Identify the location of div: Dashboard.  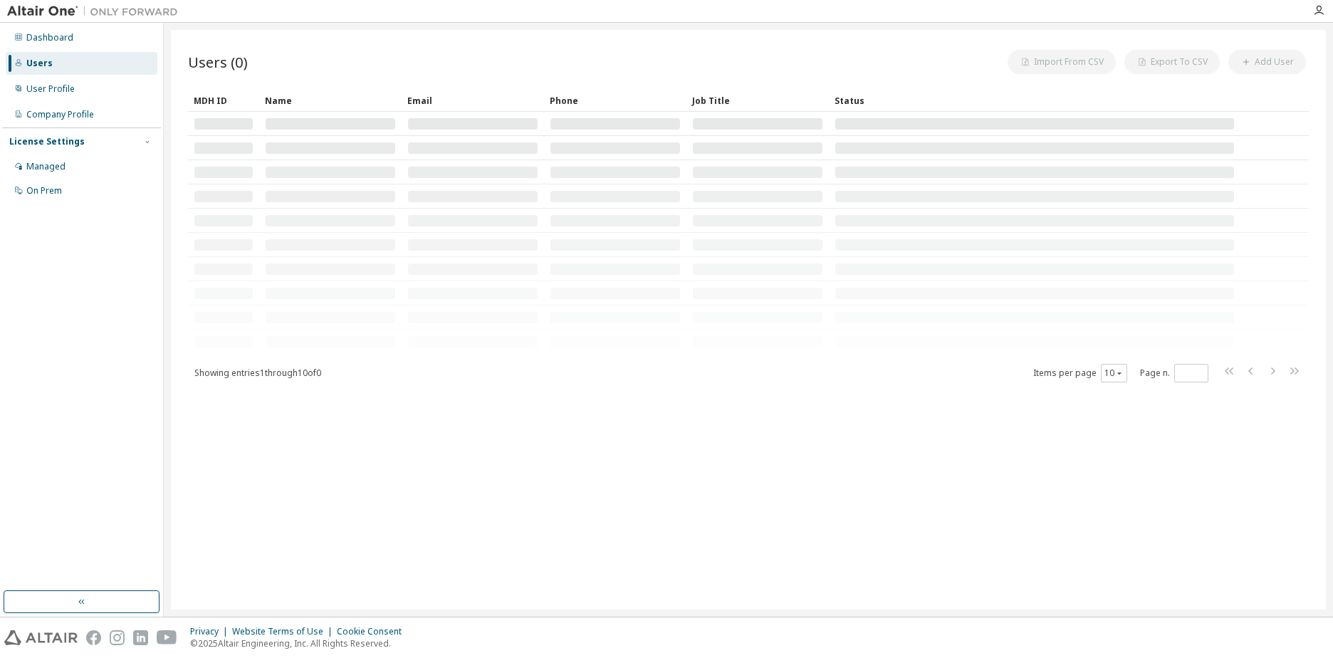
(50, 38).